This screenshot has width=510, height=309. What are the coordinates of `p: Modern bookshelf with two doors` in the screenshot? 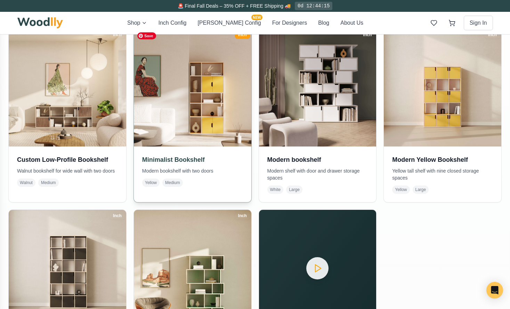 It's located at (192, 171).